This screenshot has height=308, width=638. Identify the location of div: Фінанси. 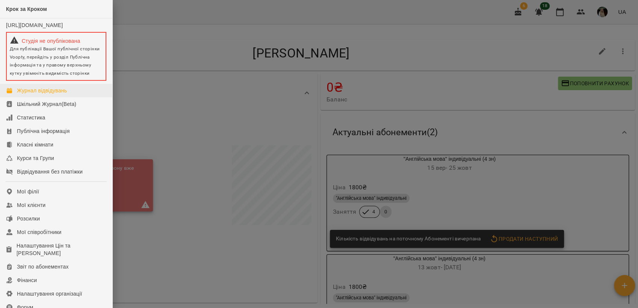
(27, 280).